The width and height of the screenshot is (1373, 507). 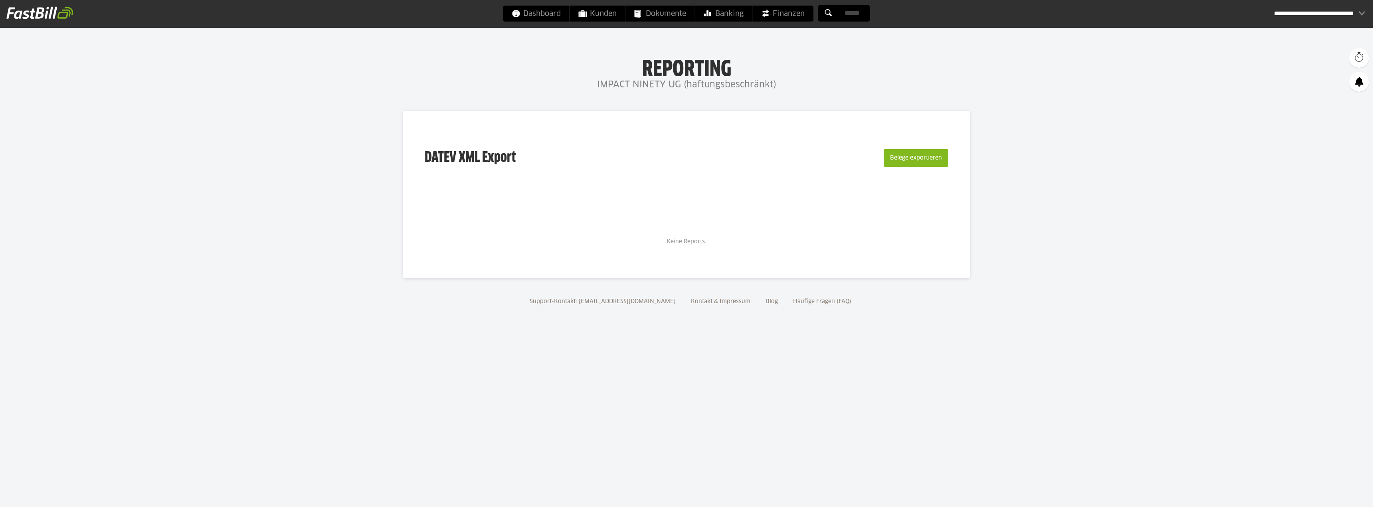 I want to click on a: Dokumente, so click(x=660, y=14).